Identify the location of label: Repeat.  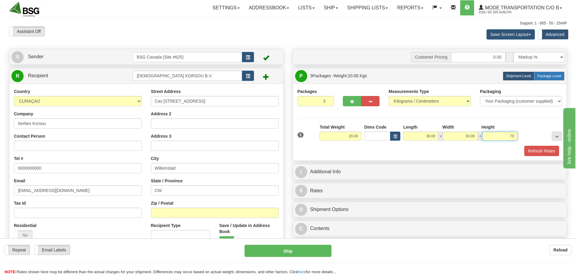
(17, 250).